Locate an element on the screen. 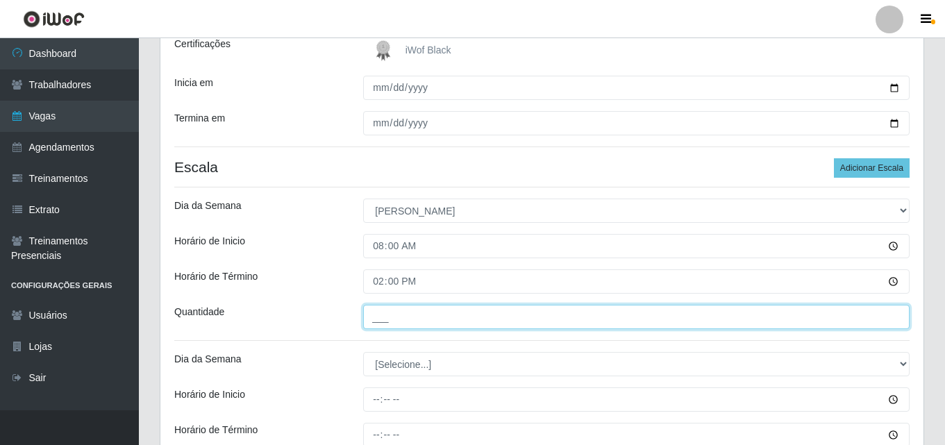  img: CoreUI Logo is located at coordinates (53, 19).